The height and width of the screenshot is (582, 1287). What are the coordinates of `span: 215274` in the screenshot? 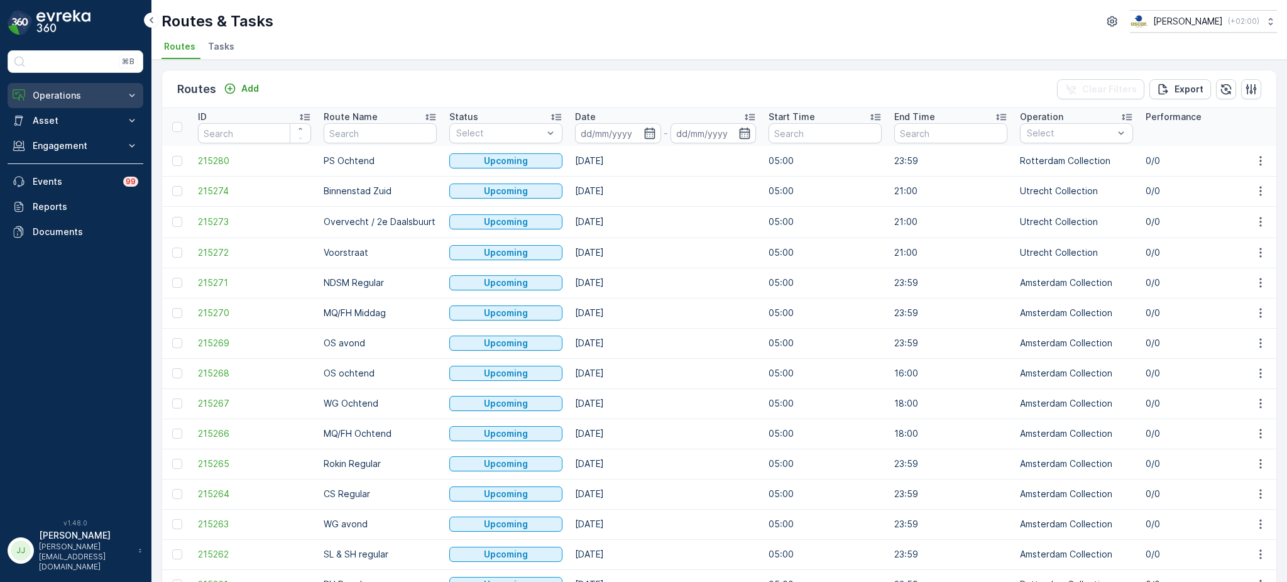 It's located at (254, 191).